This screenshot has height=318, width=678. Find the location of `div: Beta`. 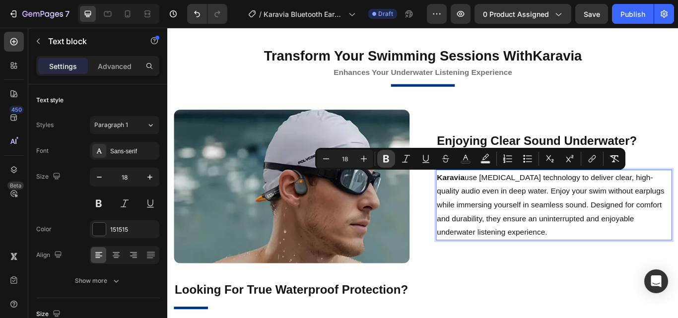

div: Beta is located at coordinates (15, 186).